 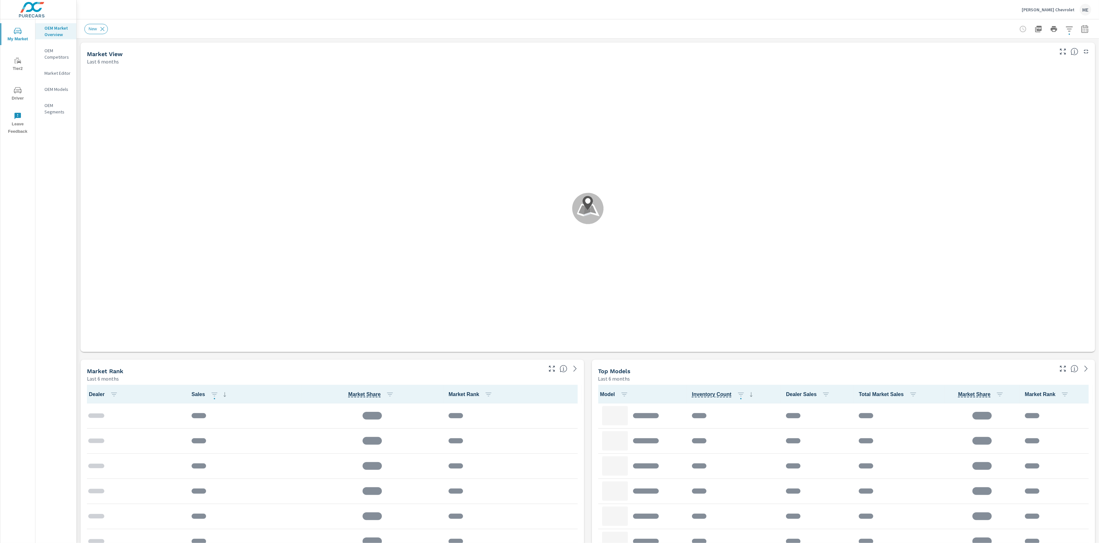 What do you see at coordinates (58, 73) in the screenshot?
I see `p: Market Editor` at bounding box center [58, 73].